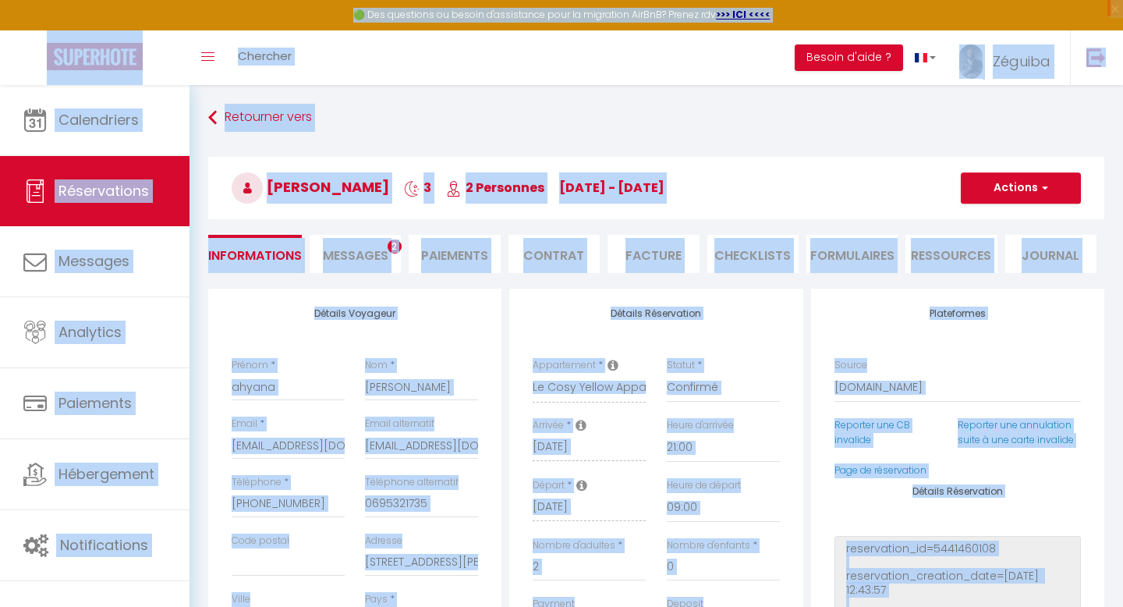 This screenshot has height=607, width=1123. What do you see at coordinates (1008, 58) in the screenshot?
I see `a: ... Zéguiba` at bounding box center [1008, 58].